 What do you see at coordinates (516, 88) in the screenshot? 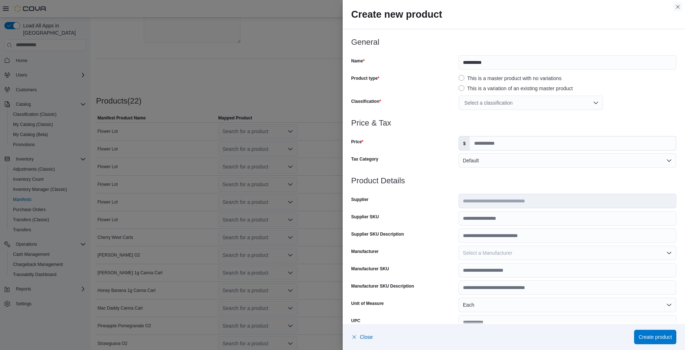
I see `label: This is a variation of an existing master product` at bounding box center [516, 88].